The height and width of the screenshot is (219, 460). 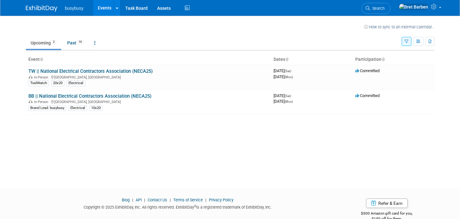 I want to click on th: Dates, so click(x=311, y=60).